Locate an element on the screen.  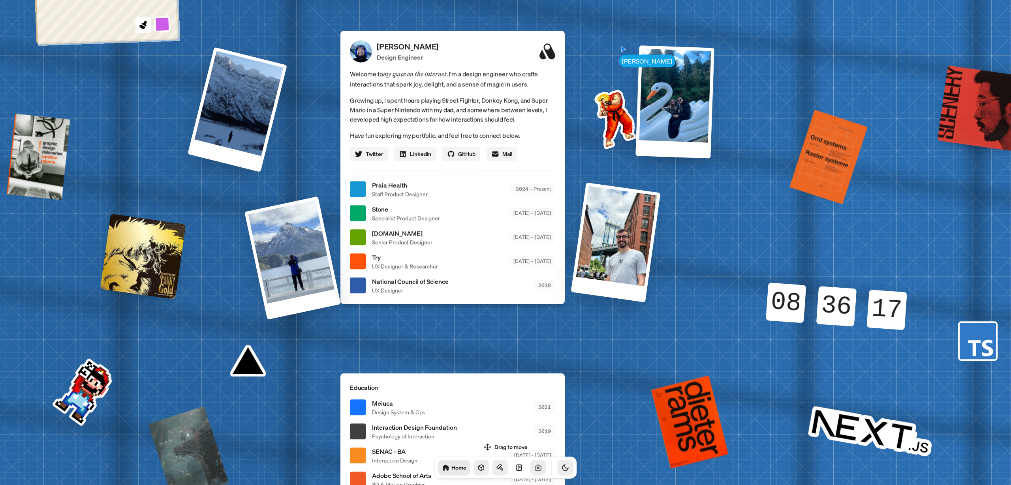
p: Design Engineer is located at coordinates (408, 57).